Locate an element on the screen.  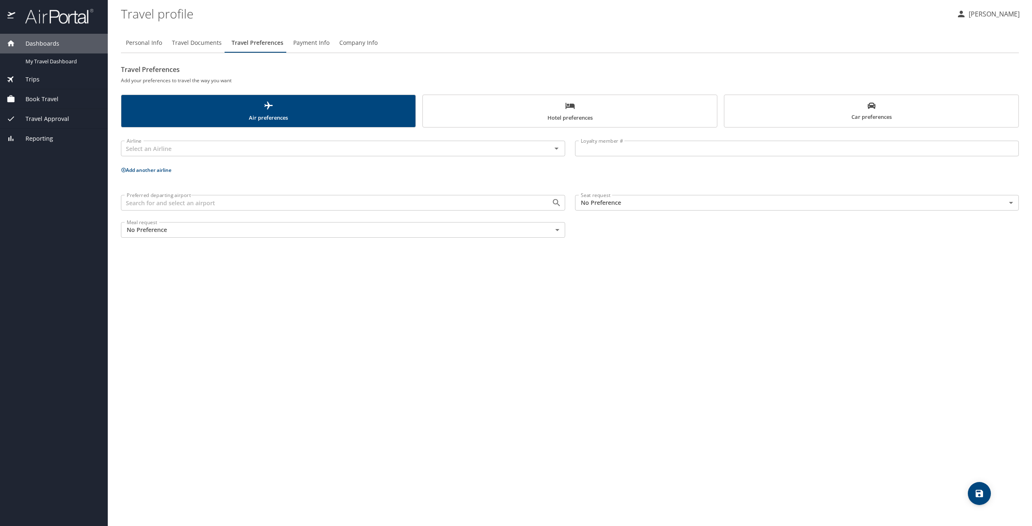
h1: Travel profile is located at coordinates (535, 14).